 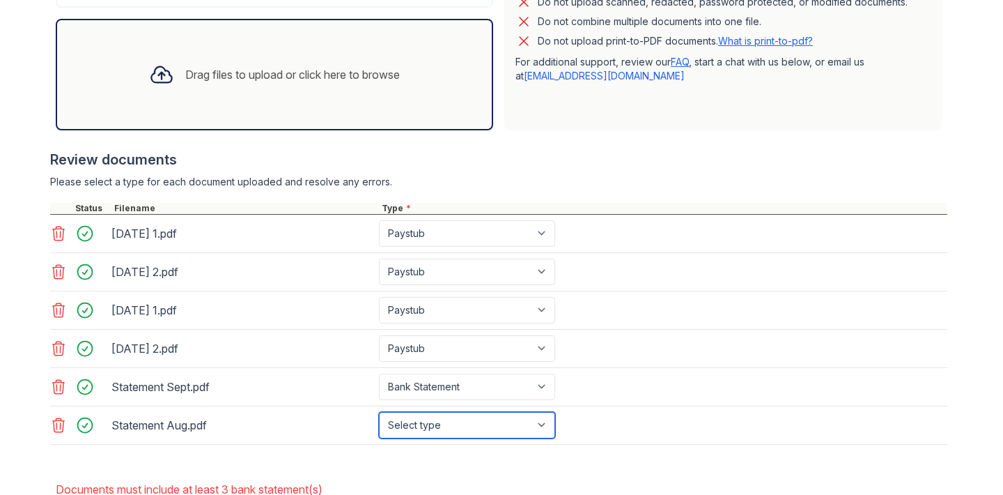 What do you see at coordinates (92, 208) in the screenshot?
I see `div: Status` at bounding box center [92, 208].